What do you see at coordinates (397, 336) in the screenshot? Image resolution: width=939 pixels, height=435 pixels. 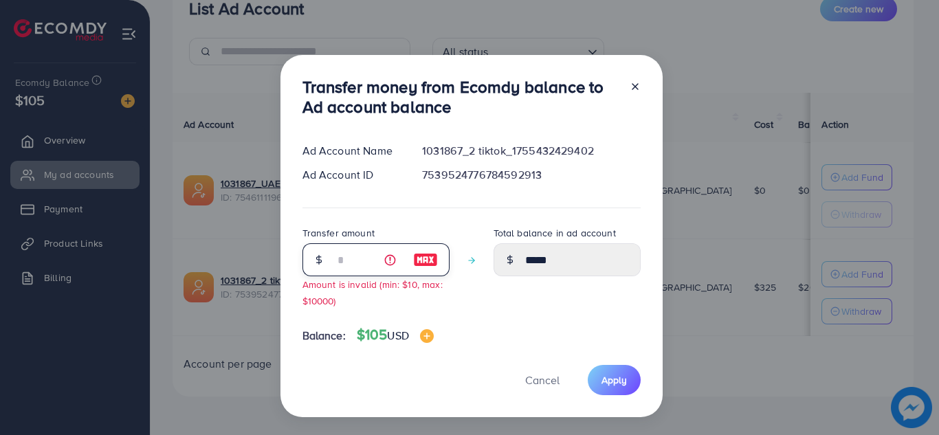 I see `span: USD` at bounding box center [397, 336].